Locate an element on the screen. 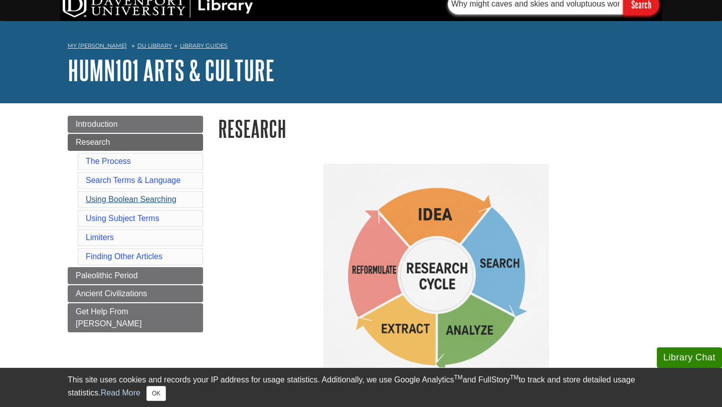 This screenshot has width=722, height=407. a: Using Subject Terms is located at coordinates (122, 218).